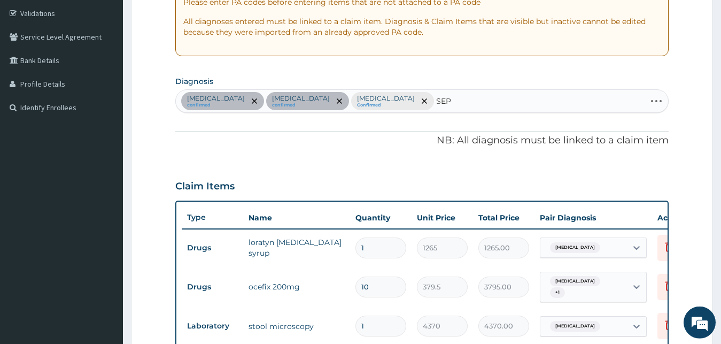  What do you see at coordinates (297, 218) in the screenshot?
I see `th: Name` at bounding box center [297, 218].